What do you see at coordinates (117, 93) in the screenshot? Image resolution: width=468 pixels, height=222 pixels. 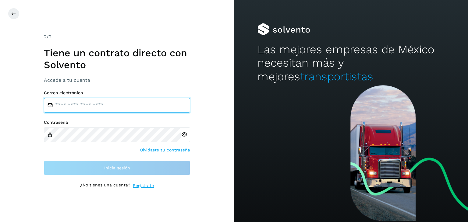 I see `label: Correo electrónico` at bounding box center [117, 93].